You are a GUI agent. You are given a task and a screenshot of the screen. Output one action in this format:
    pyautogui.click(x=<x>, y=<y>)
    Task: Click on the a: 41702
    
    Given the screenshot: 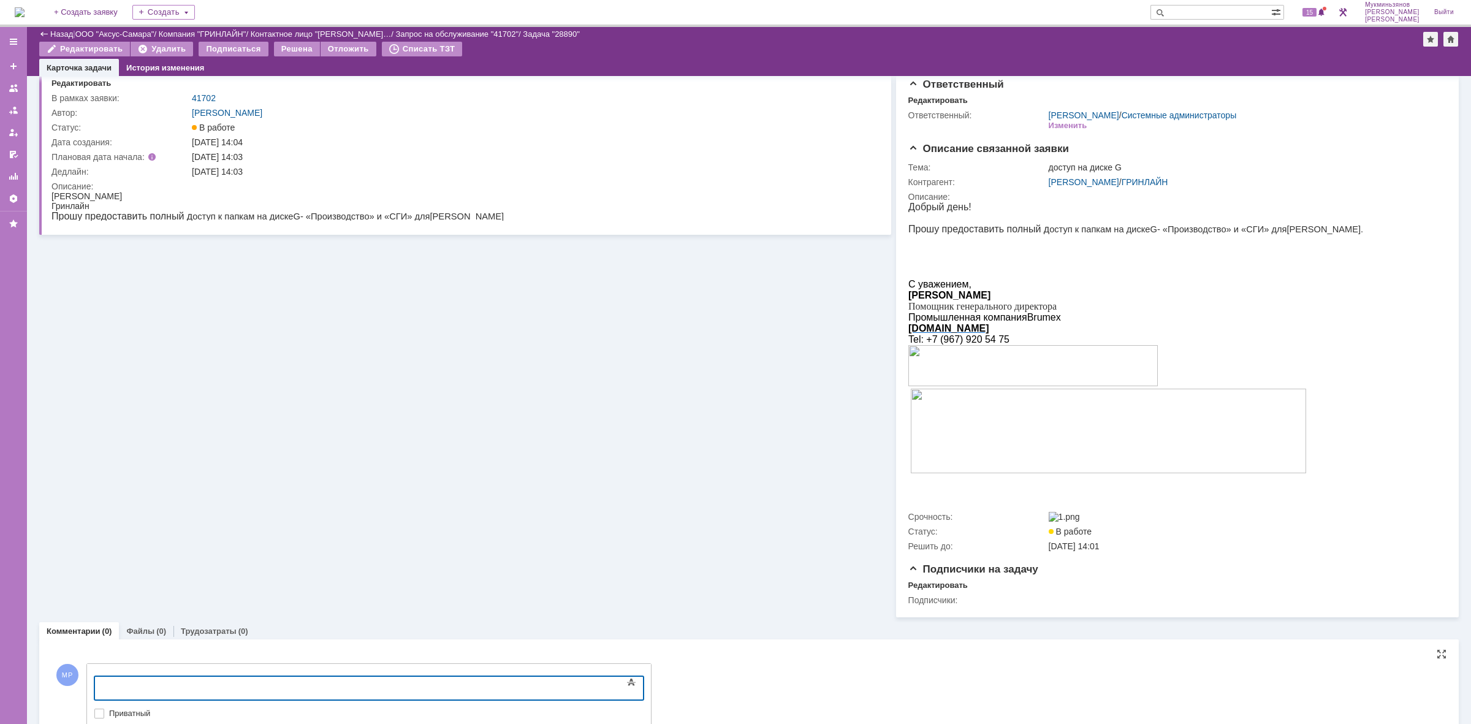 What is the action you would take?
    pyautogui.click(x=203, y=98)
    